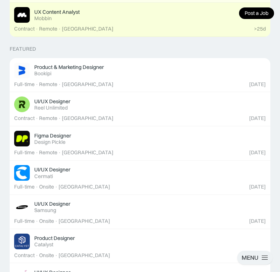 This screenshot has height=272, width=280. What do you see at coordinates (250, 258) in the screenshot?
I see `div: MENU` at bounding box center [250, 258].